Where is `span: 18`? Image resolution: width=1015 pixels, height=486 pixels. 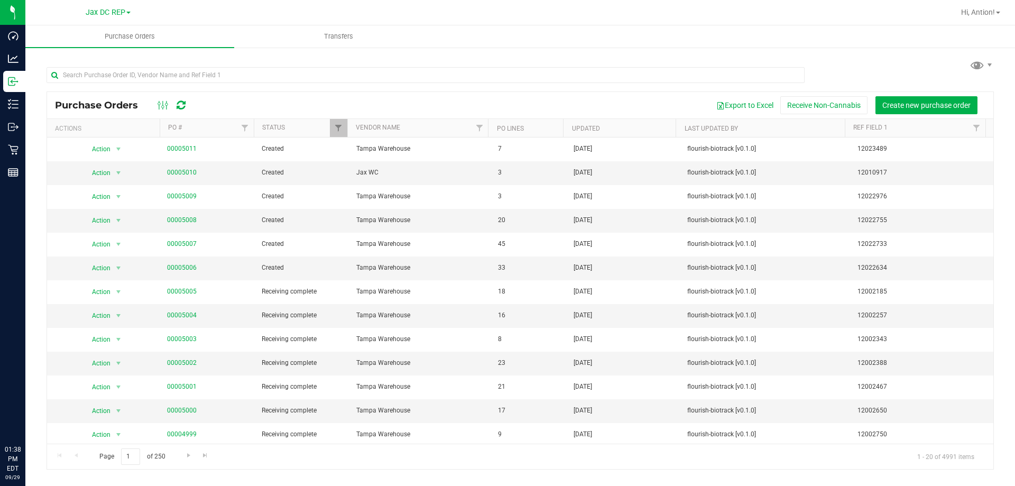
span: 18 is located at coordinates (529, 291).